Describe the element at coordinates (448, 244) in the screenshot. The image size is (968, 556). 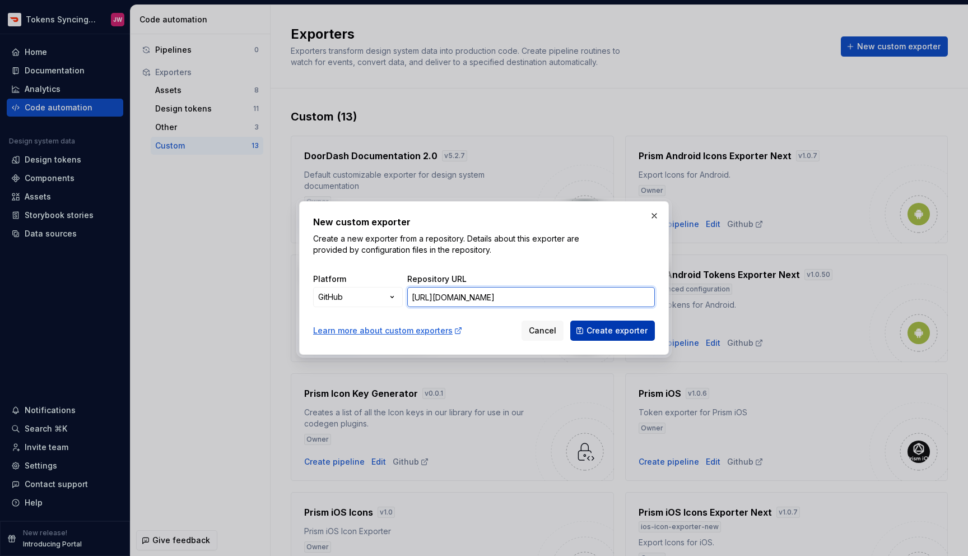
I see `p: Create a new exporter from a repository. Details about this exporter are provided by configuratio...` at that location.